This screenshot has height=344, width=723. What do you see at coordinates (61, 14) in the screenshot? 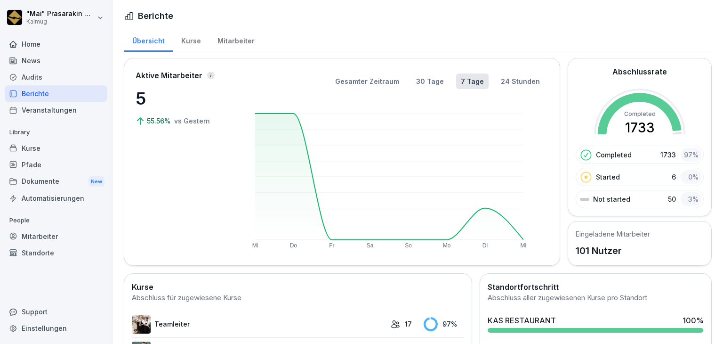
I see `p: "Mai" Prasarakin Natechnanok` at bounding box center [61, 14].